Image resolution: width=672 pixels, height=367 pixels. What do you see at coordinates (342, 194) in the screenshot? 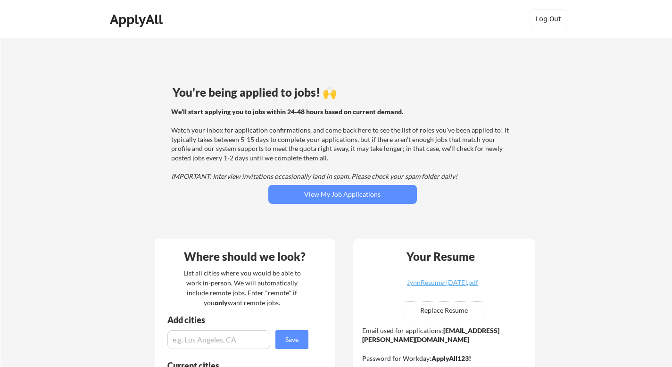
I see `button: View My Job Applications` at bounding box center [342, 194].